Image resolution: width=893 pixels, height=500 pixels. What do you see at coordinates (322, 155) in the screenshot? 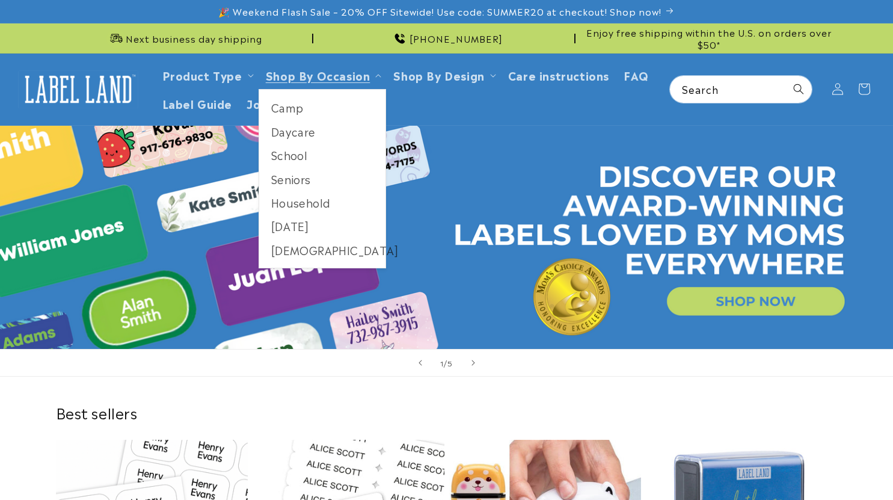
I see `a: School` at bounding box center [322, 155].